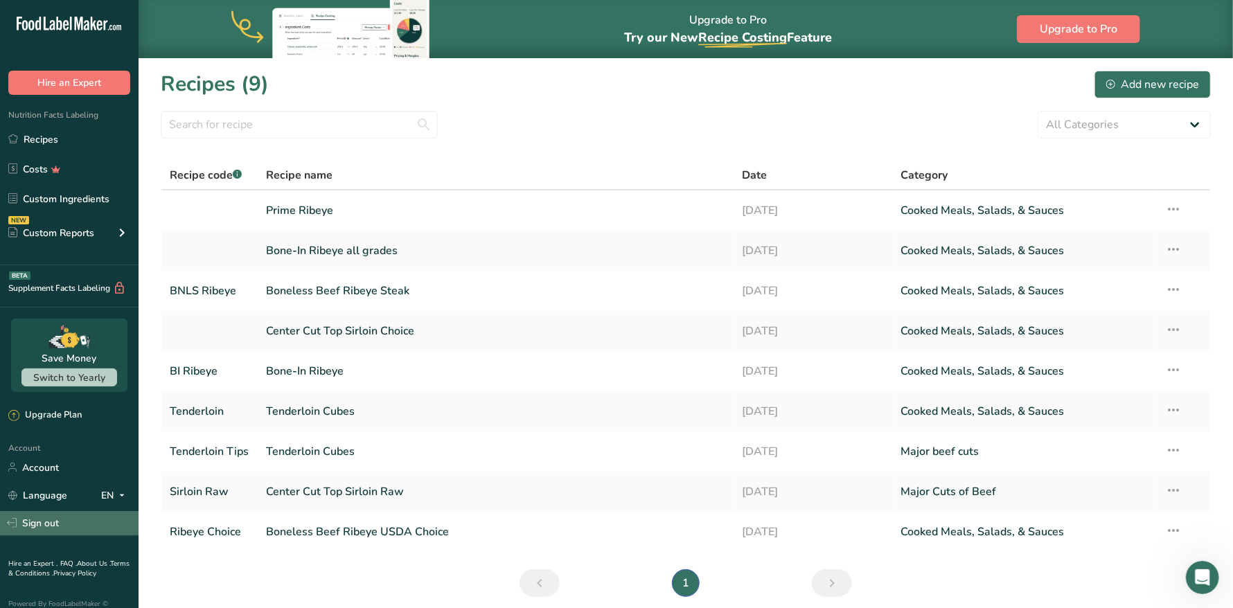 The height and width of the screenshot is (608, 1233). Describe the element at coordinates (299, 125) in the screenshot. I see `input: Search for recipe` at that location.